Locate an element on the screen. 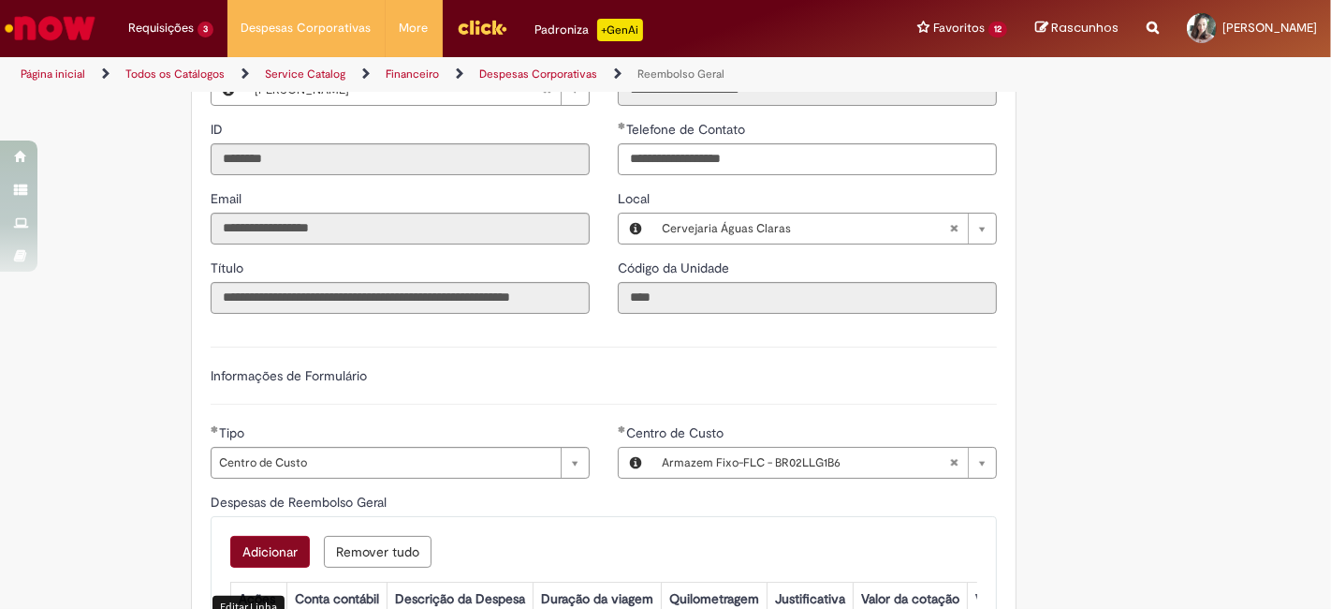 This screenshot has width=1331, height=609. span: Somente leitura - Título is located at coordinates (228, 268).